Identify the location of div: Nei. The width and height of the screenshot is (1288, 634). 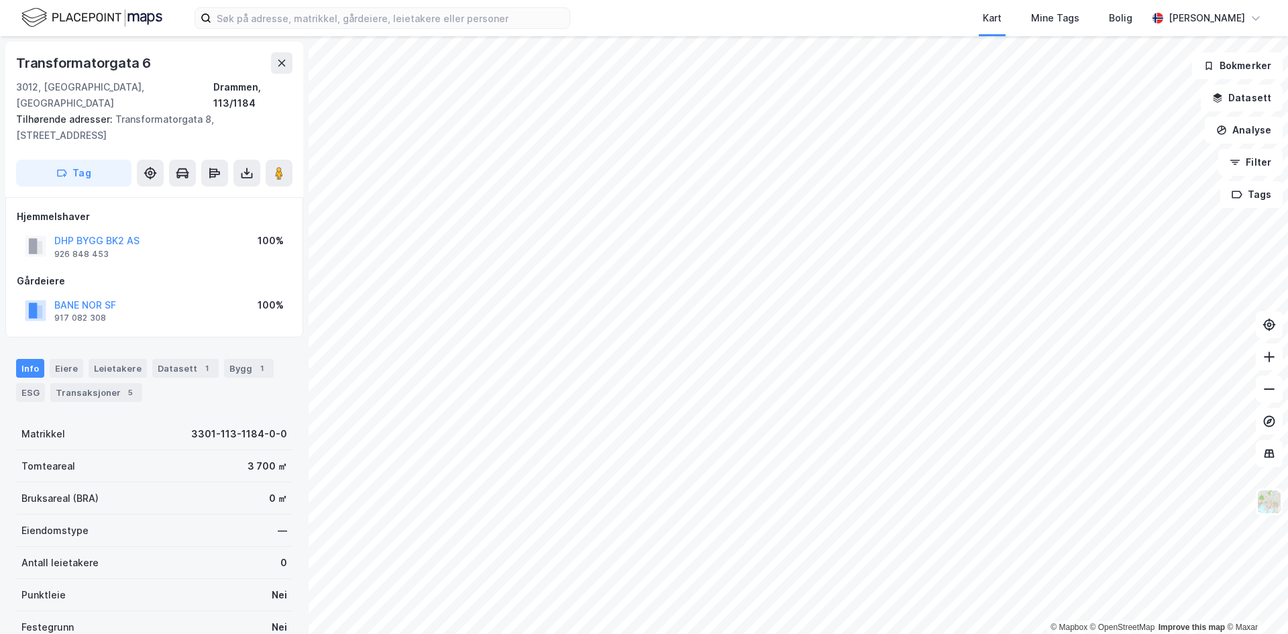
(279, 595).